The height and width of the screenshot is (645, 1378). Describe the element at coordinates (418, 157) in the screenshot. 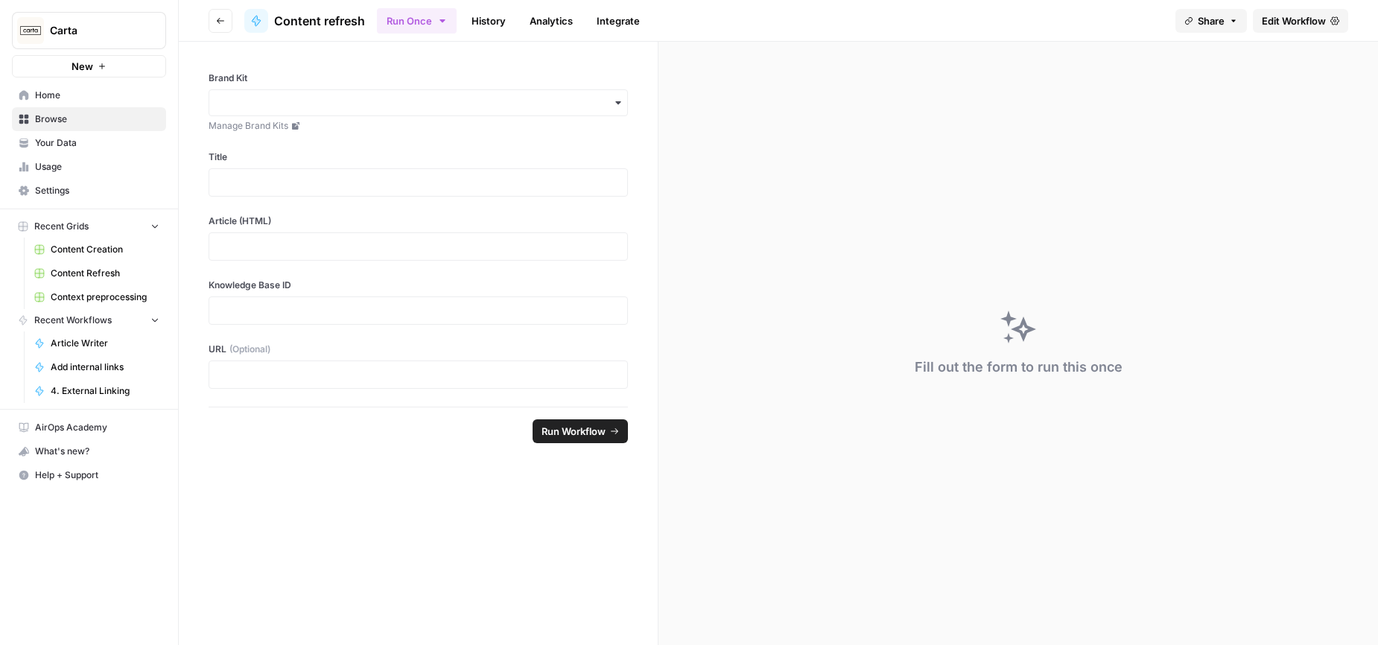

I see `label: Title` at that location.